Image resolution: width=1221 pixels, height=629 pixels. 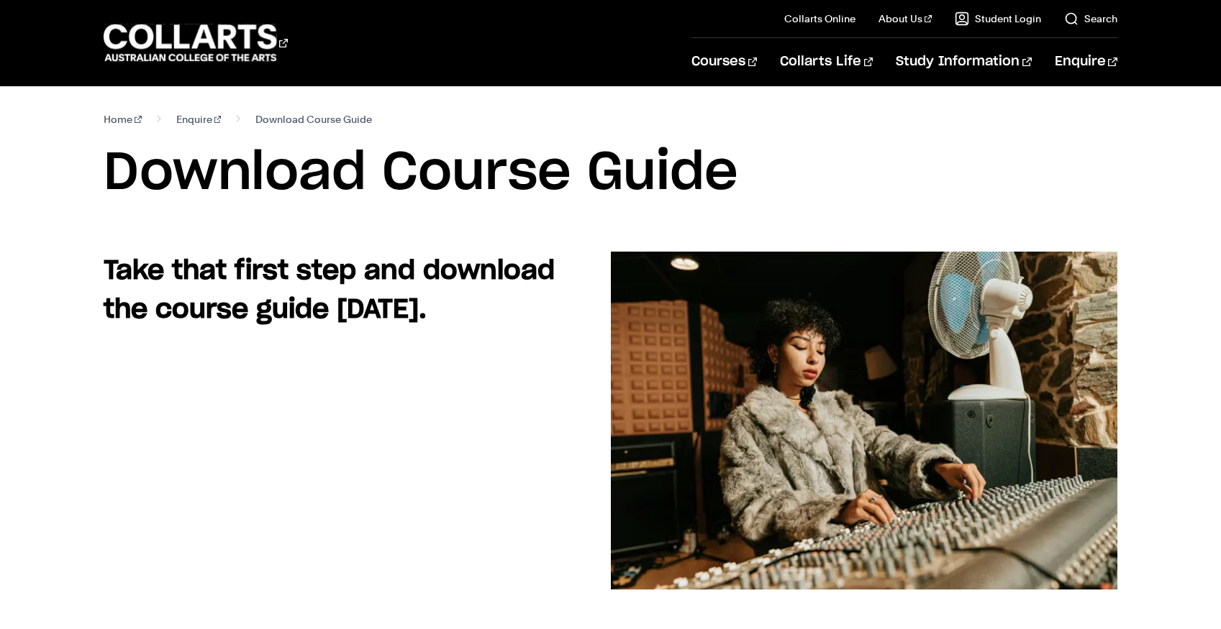 What do you see at coordinates (819, 19) in the screenshot?
I see `a: Collarts Online` at bounding box center [819, 19].